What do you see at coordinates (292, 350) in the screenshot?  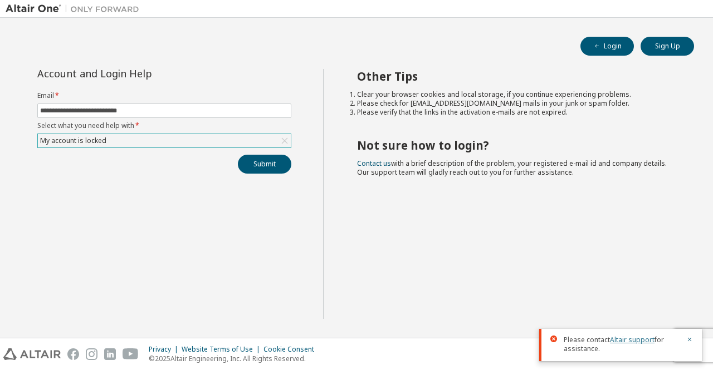 I see `div: Cookie Consent` at bounding box center [292, 350].